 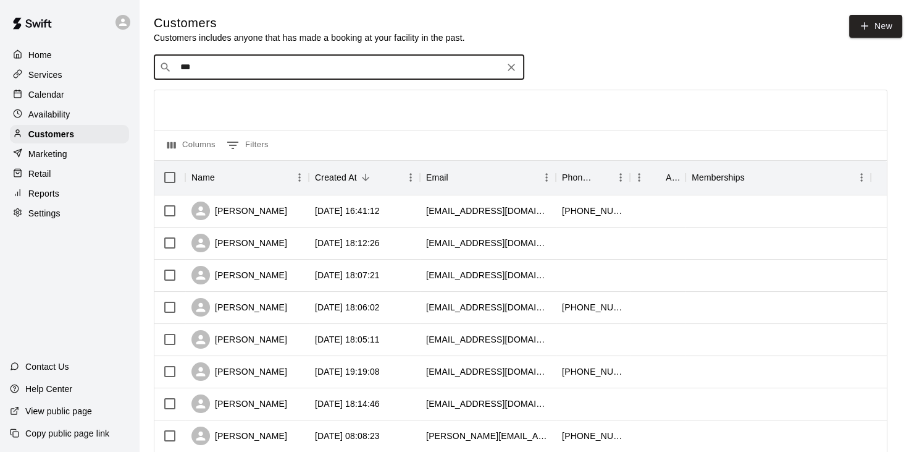 What do you see at coordinates (347, 339) in the screenshot?
I see `div: 2025-09-06 18:05:11` at bounding box center [347, 339].